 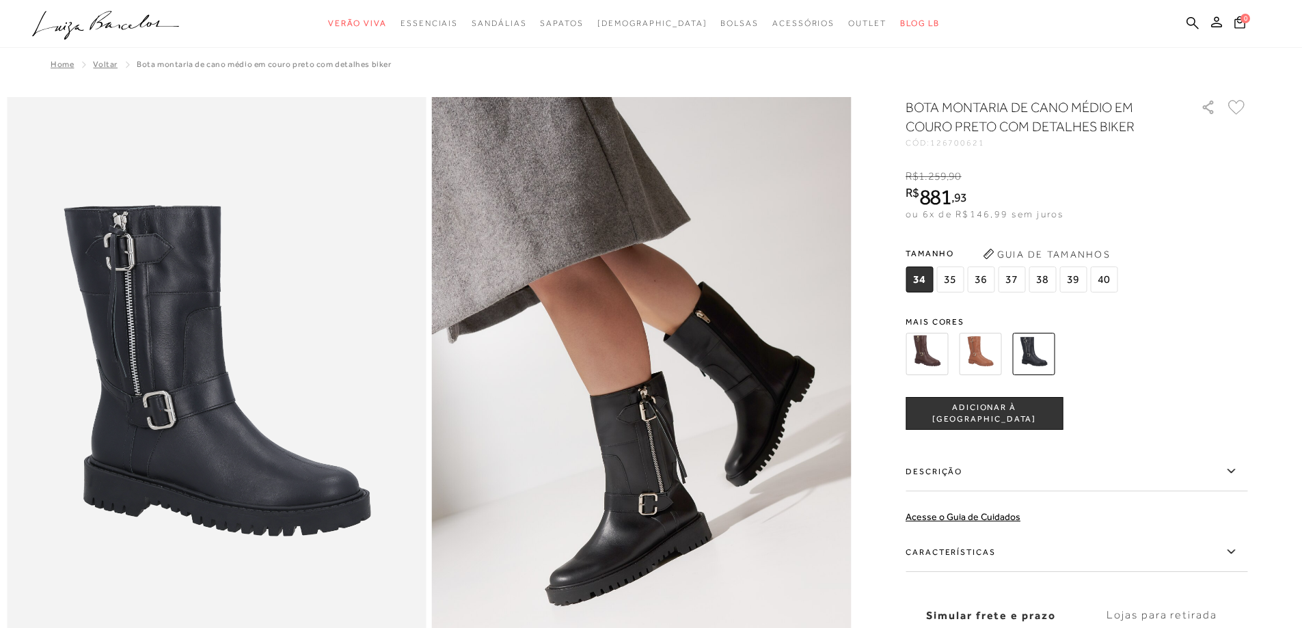 What do you see at coordinates (357, 23) in the screenshot?
I see `span: Verão Viva` at bounding box center [357, 23].